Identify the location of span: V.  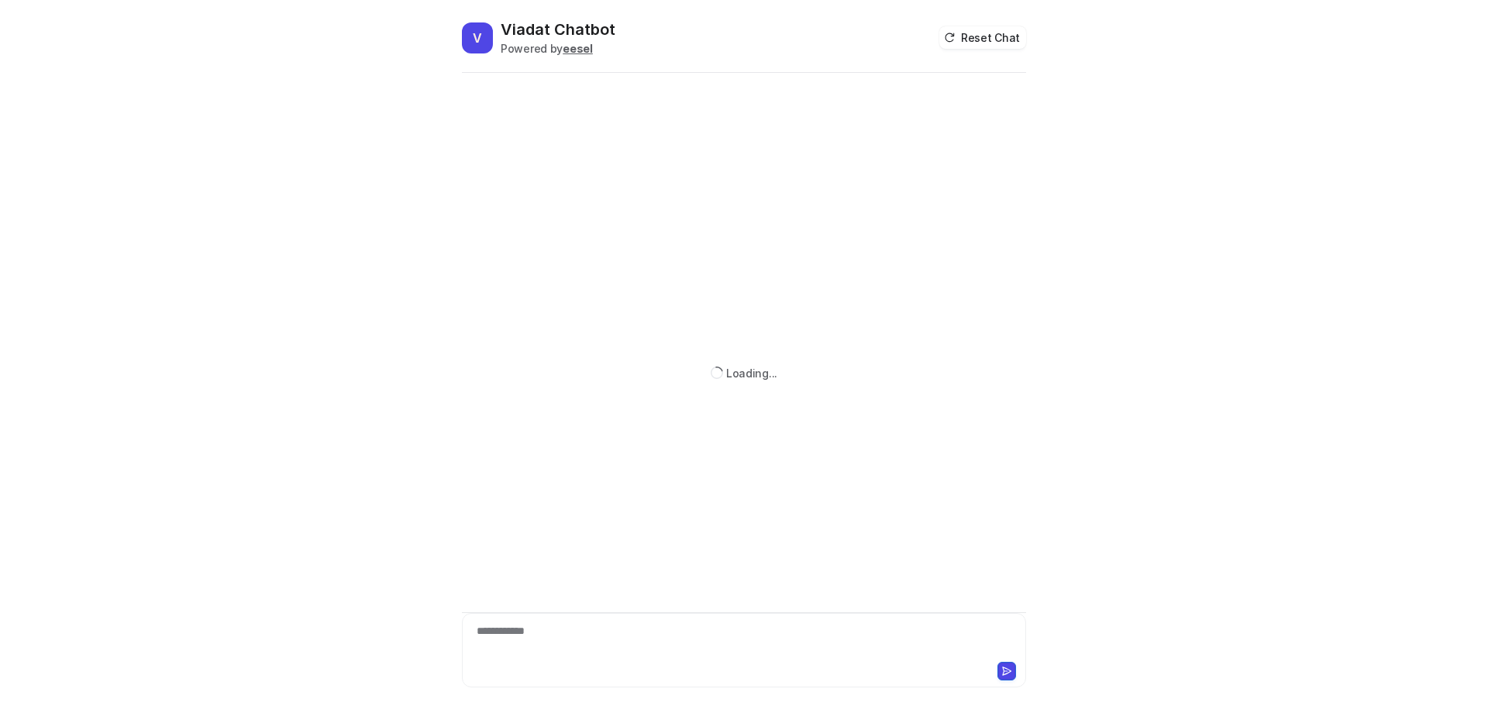
(477, 38).